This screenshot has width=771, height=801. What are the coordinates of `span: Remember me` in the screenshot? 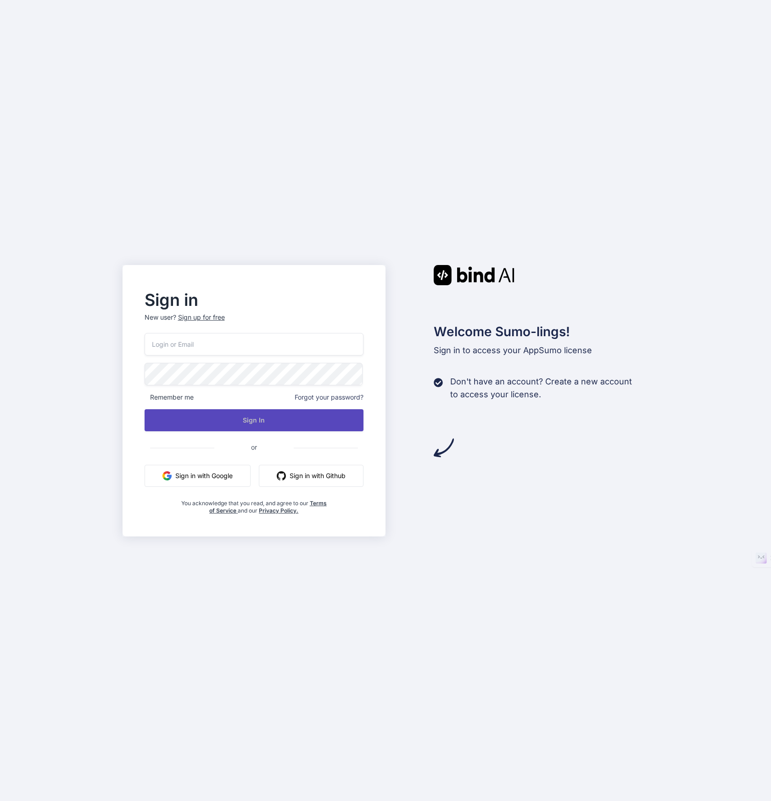 It's located at (169, 397).